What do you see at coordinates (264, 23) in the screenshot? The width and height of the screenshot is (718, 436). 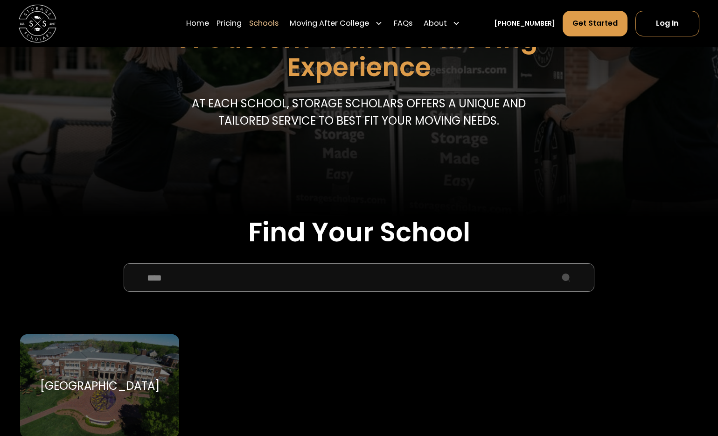 I see `a: Schools` at bounding box center [264, 23].